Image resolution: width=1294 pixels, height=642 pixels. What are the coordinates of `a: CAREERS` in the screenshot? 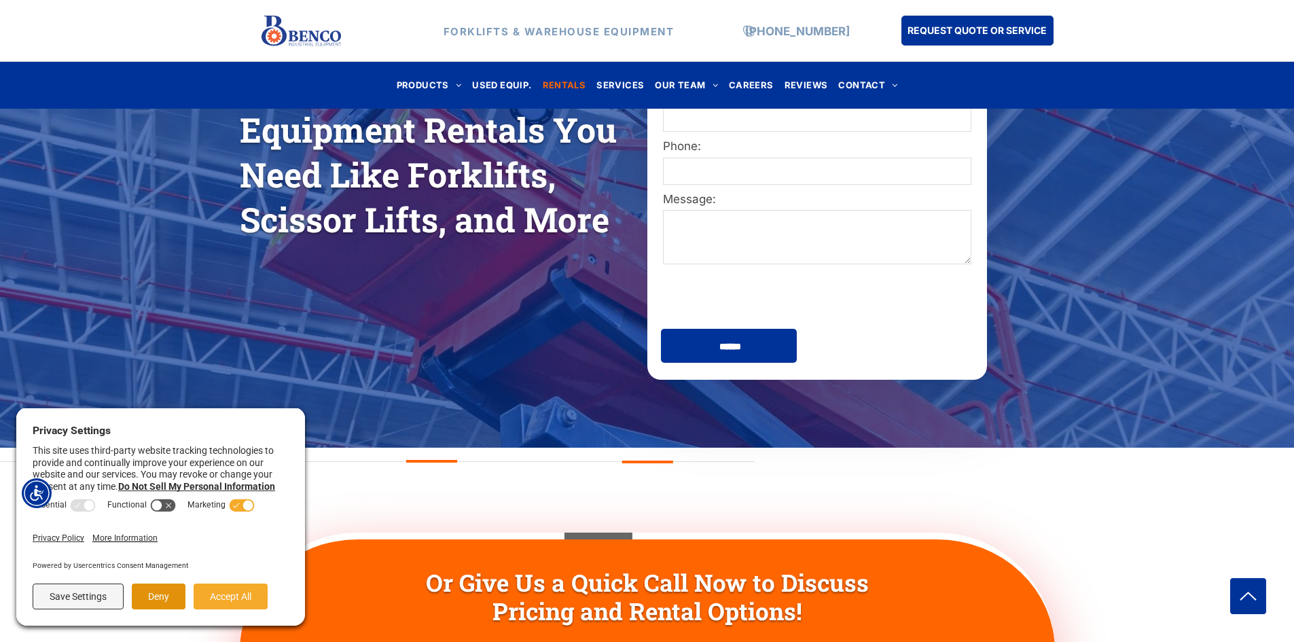 It's located at (751, 85).